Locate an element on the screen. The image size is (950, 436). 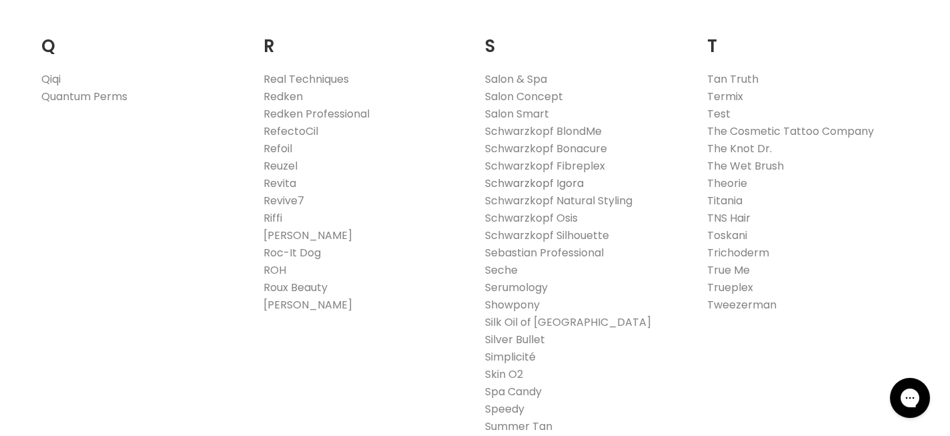
a: Spa Candy is located at coordinates (513, 391).